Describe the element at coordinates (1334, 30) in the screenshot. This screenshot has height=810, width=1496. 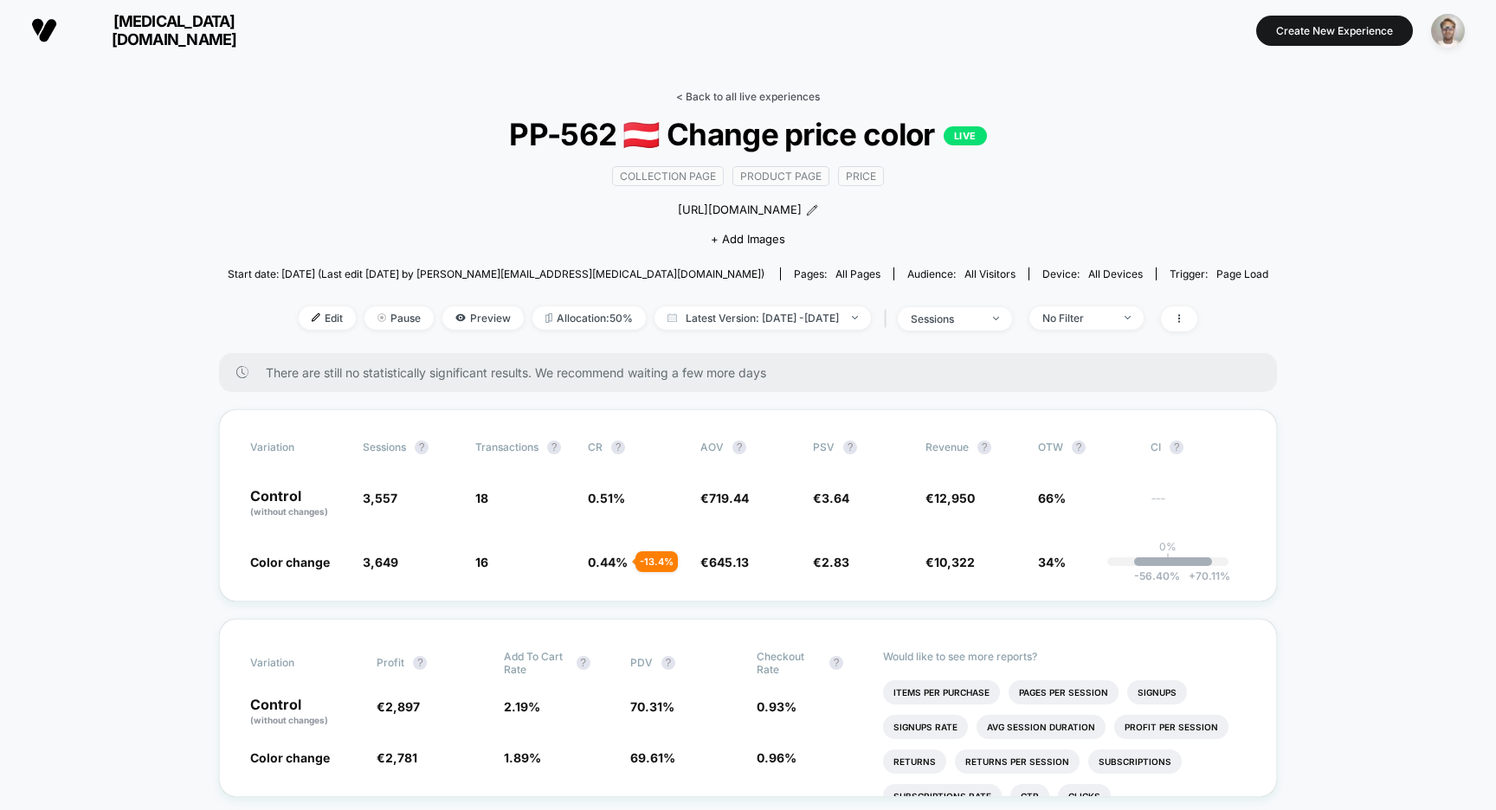
I see `button: Create New Experience` at that location.